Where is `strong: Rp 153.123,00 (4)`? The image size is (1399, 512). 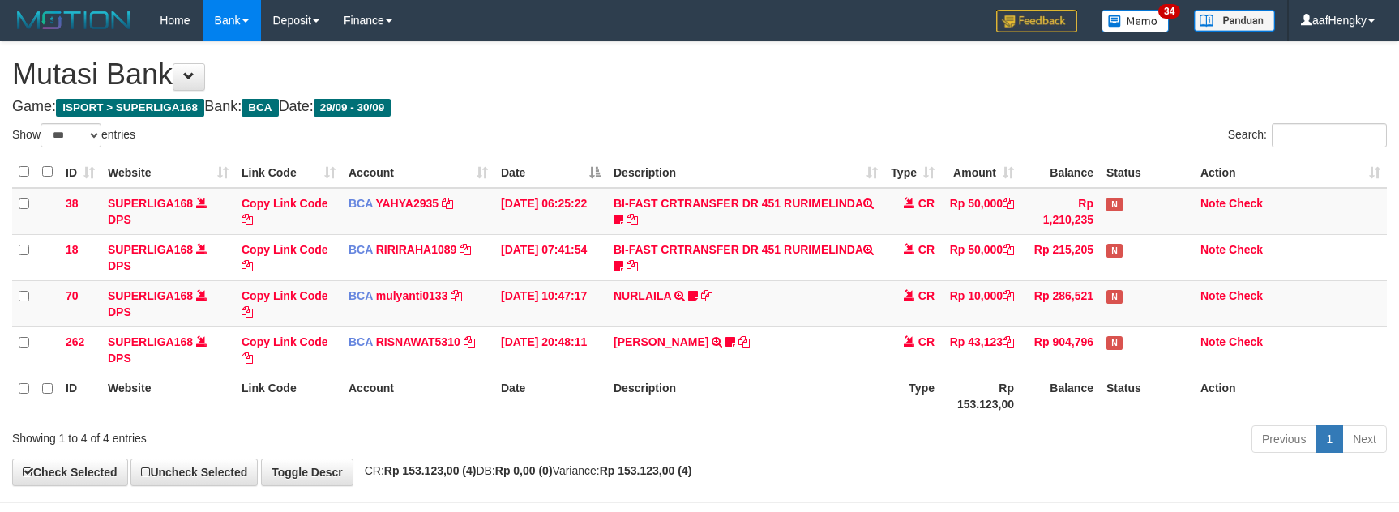 strong: Rp 153.123,00 (4) is located at coordinates (646, 471).